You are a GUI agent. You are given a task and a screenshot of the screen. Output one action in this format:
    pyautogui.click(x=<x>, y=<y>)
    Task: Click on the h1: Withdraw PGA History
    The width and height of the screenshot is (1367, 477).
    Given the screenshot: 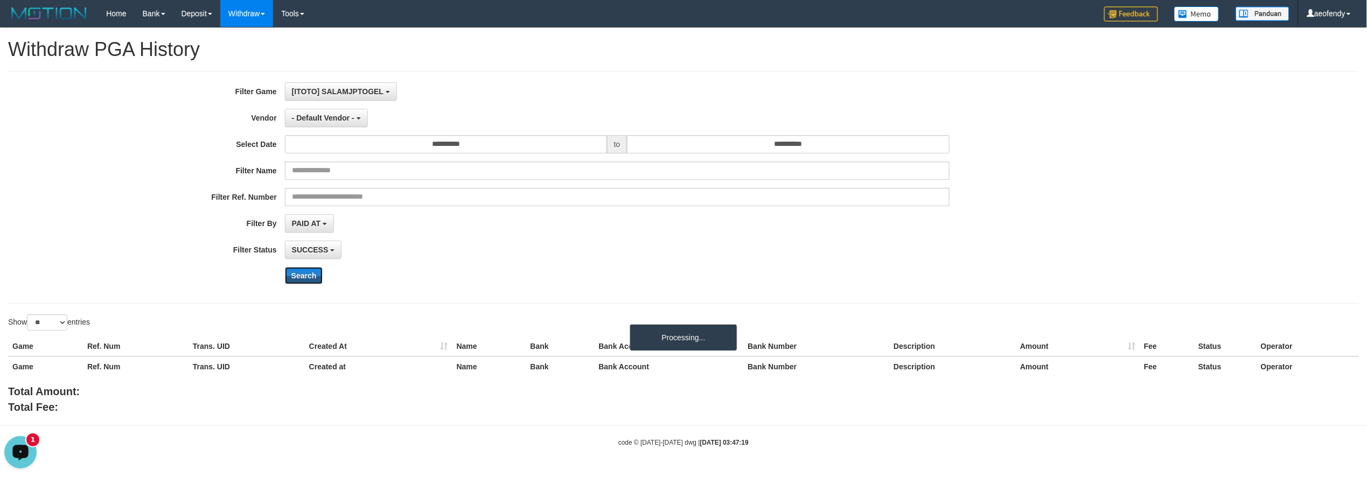 What is the action you would take?
    pyautogui.click(x=684, y=50)
    